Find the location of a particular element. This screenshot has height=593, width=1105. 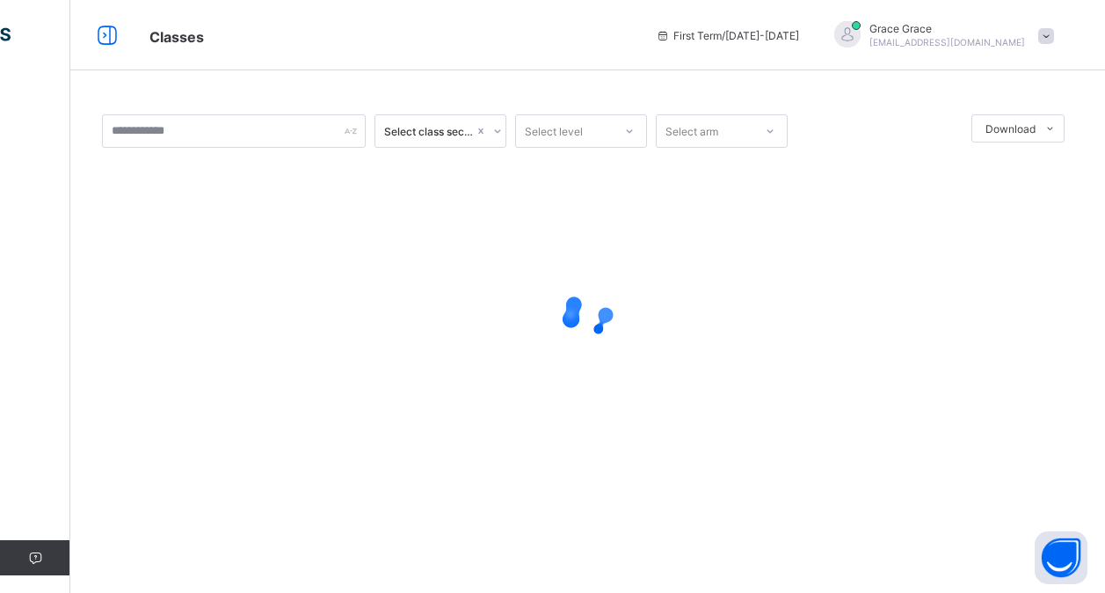

span: session/term information is located at coordinates (727, 35).